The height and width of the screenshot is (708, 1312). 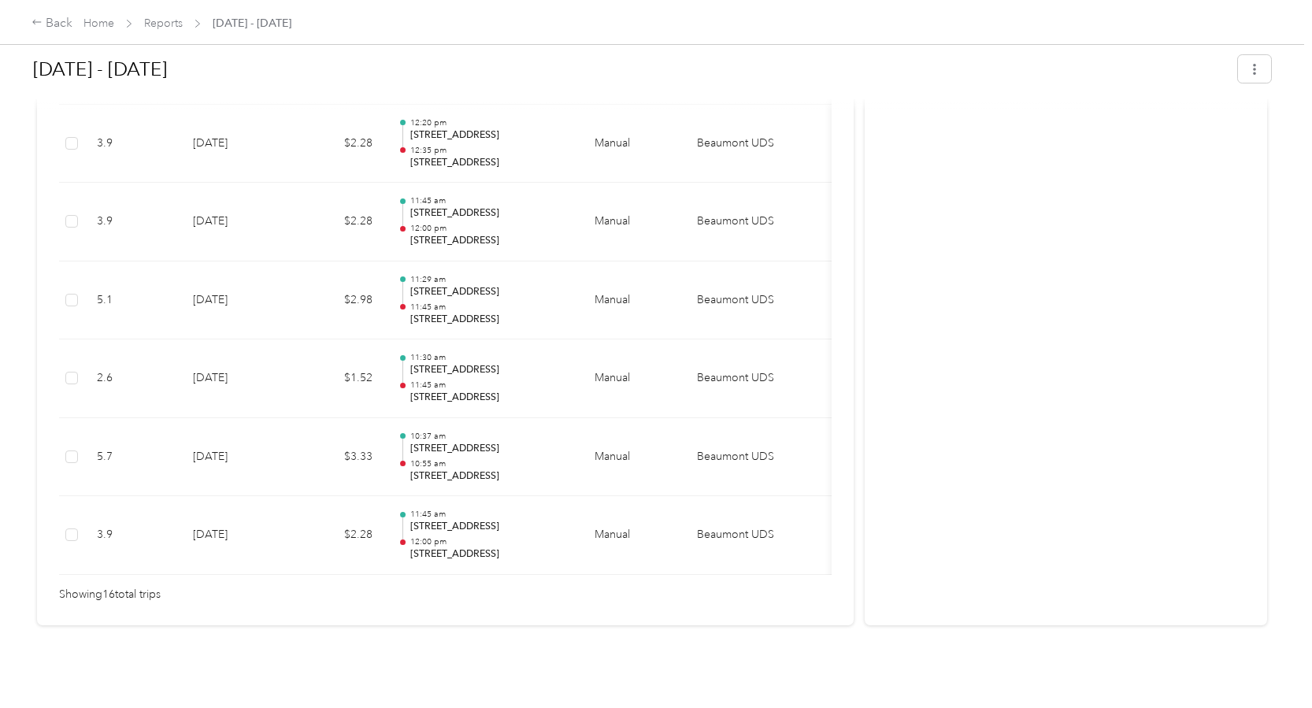 What do you see at coordinates (490, 150) in the screenshot?
I see `p: 12:35 pm` at bounding box center [490, 150].